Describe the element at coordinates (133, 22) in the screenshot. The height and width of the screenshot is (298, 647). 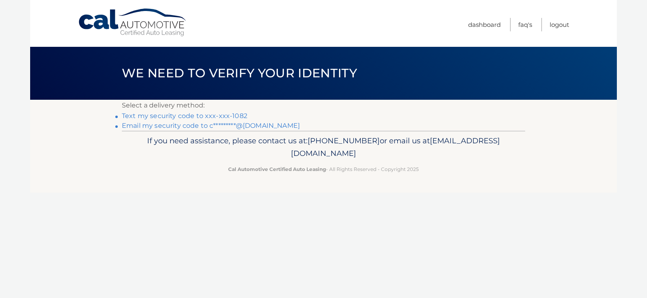
I see `a: Cal Automotive` at that location.